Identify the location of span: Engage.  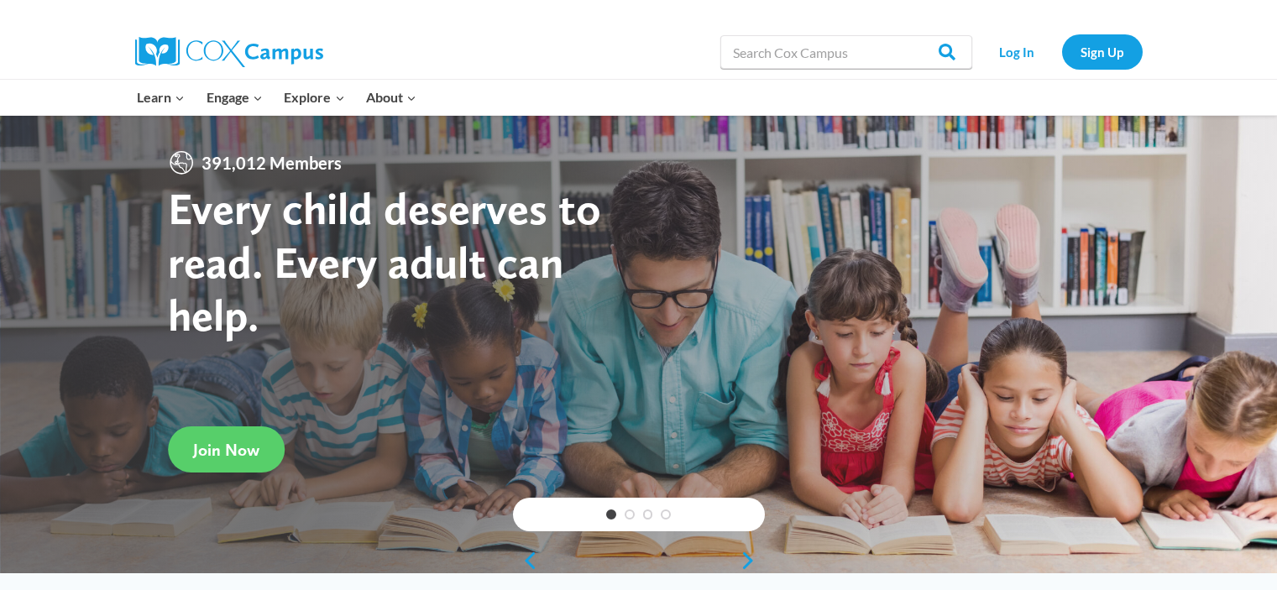
(234, 97).